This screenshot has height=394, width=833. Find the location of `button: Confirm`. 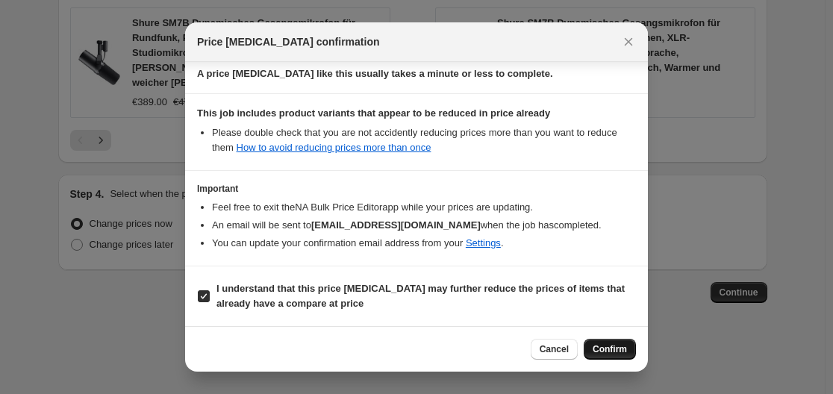

button: Confirm is located at coordinates (610, 349).